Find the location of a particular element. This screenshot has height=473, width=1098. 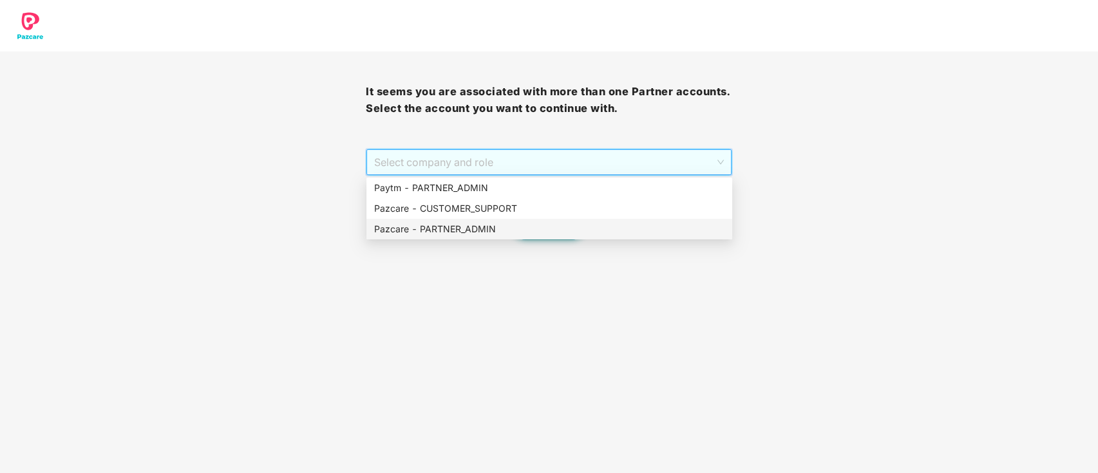

h3: It seems you are associated with more than one Partner accounts. Select the account you want to c... is located at coordinates (549, 100).